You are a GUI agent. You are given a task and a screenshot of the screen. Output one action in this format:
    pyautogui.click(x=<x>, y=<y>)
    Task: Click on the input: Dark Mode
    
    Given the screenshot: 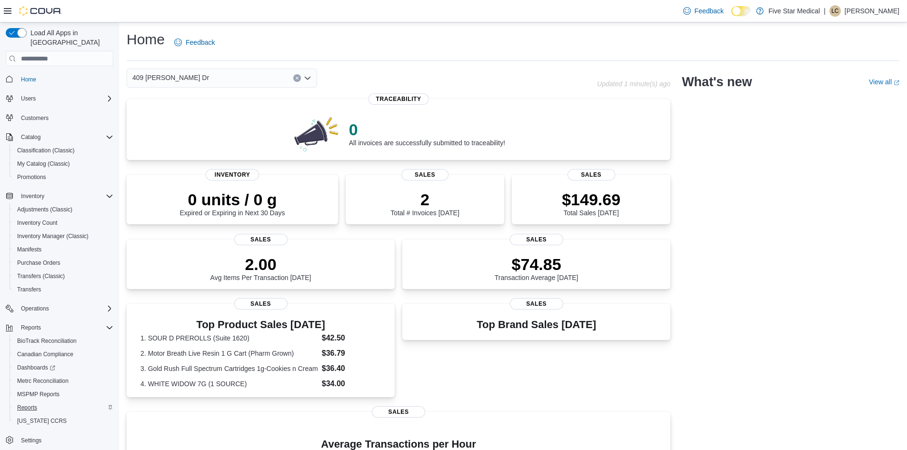 What is the action you would take?
    pyautogui.click(x=741, y=11)
    